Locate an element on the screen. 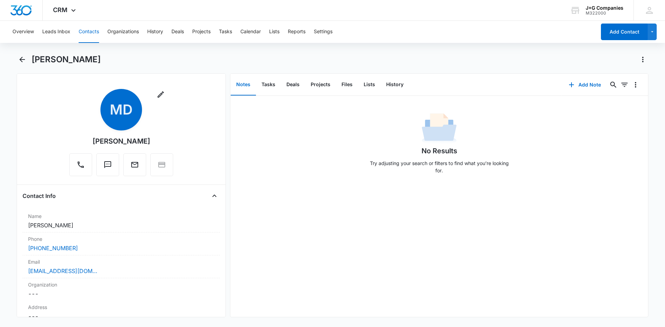 The height and width of the screenshot is (327, 665). button: Back is located at coordinates (22, 60).